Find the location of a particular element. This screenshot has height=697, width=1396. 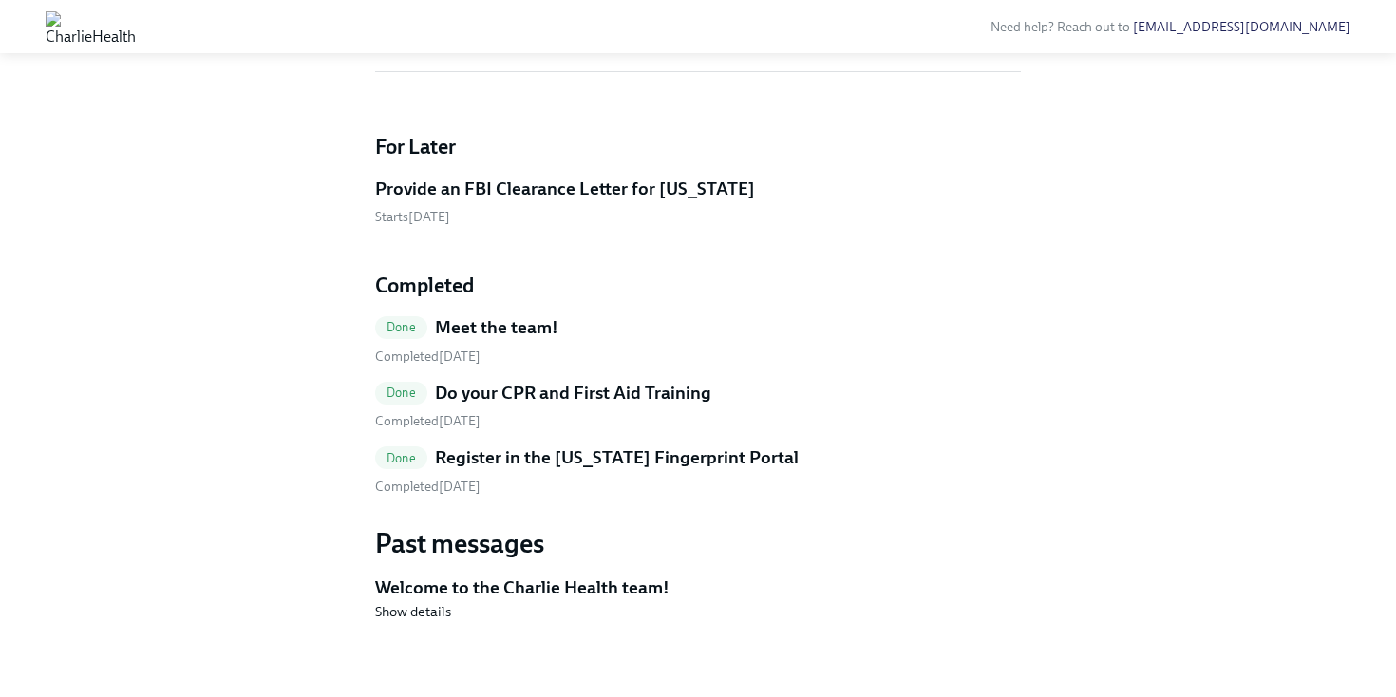

h5: Meet the team! is located at coordinates (497, 328).